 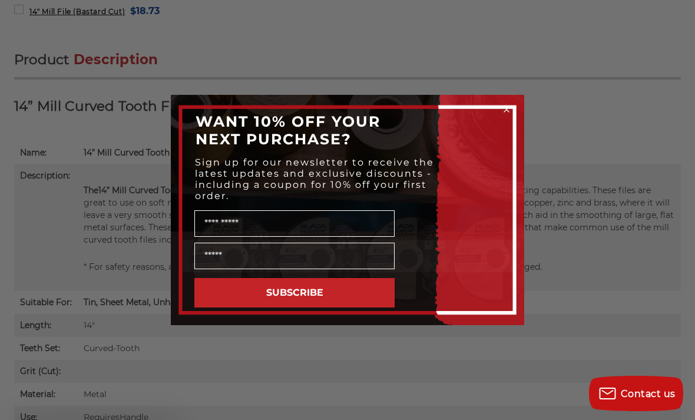 I want to click on span: Contact us, so click(x=648, y=393).